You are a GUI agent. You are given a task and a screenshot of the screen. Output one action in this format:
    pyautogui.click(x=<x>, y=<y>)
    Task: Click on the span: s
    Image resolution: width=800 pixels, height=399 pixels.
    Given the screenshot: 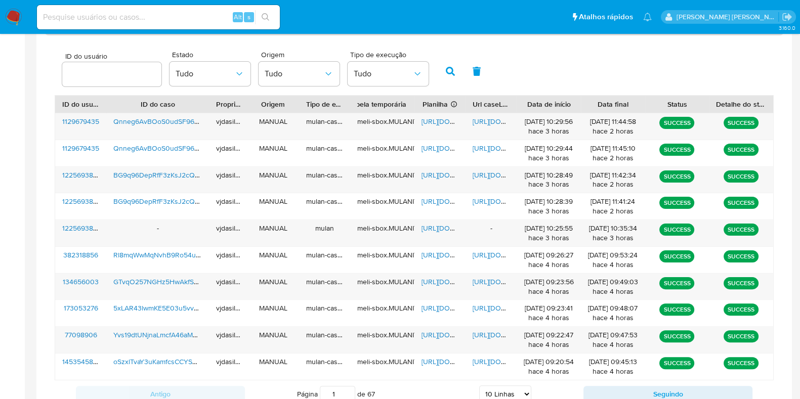 What is the action you would take?
    pyautogui.click(x=249, y=17)
    